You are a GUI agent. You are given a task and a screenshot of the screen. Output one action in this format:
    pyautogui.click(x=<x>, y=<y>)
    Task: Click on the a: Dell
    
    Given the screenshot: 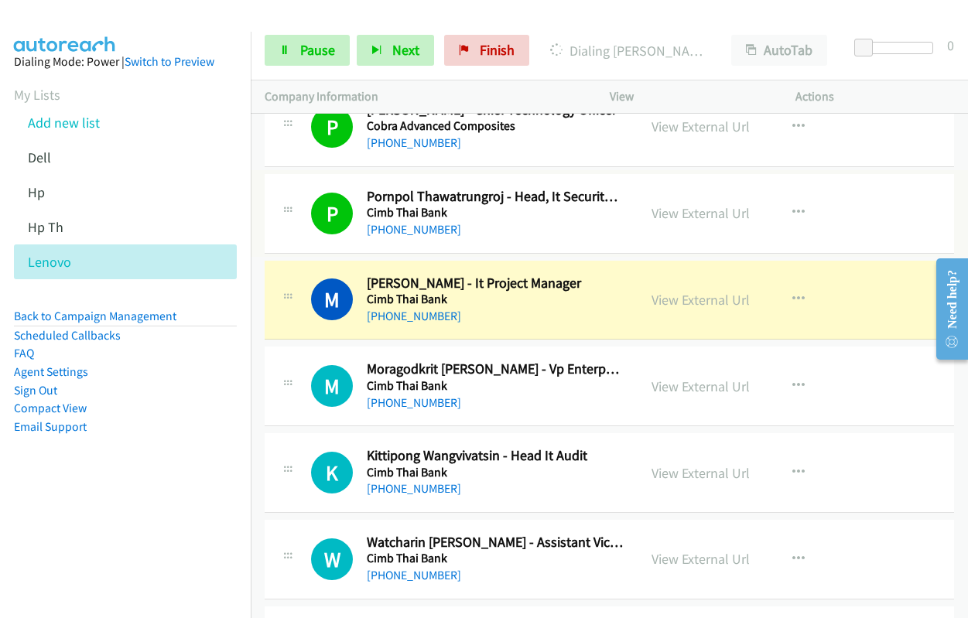 What is the action you would take?
    pyautogui.click(x=39, y=157)
    